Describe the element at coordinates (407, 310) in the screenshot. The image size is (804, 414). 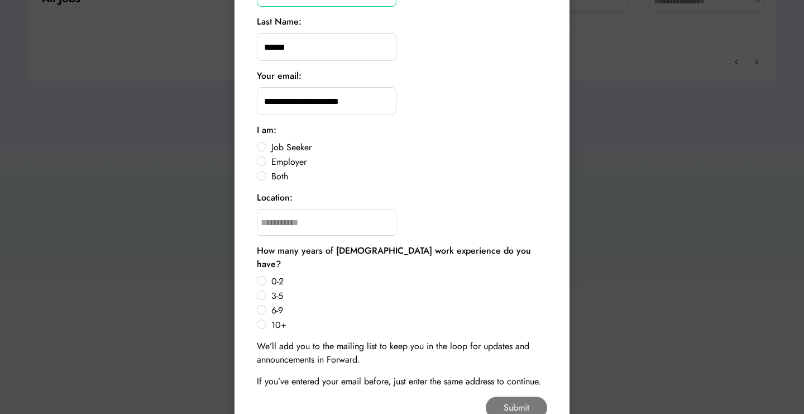
I see `label: 6-9` at that location.